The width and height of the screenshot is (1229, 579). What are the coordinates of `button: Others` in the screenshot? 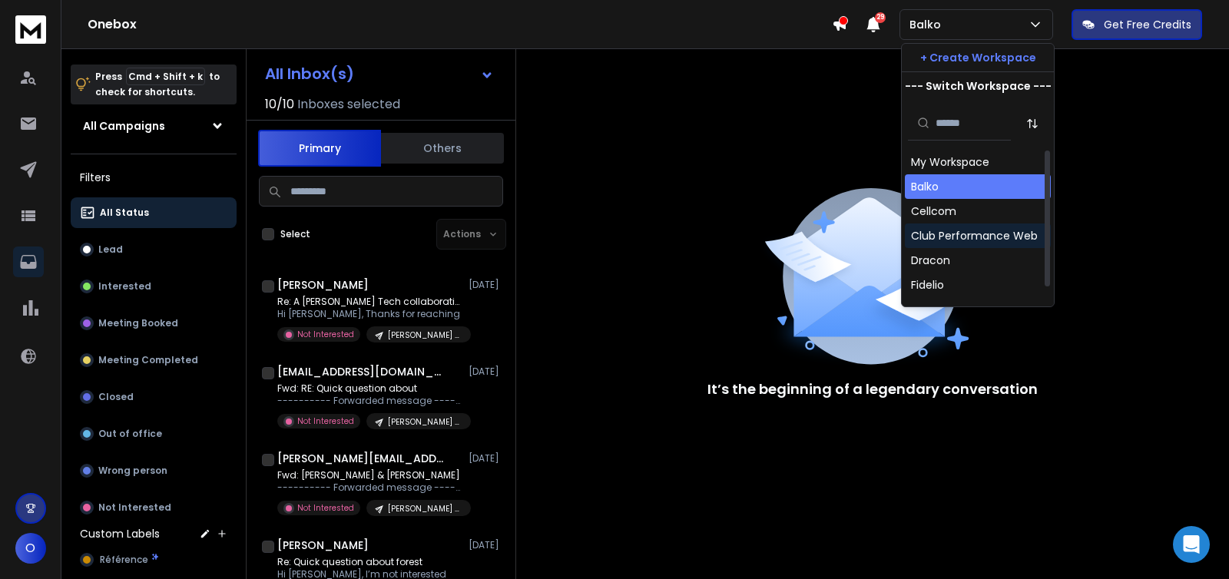 It's located at (443, 148).